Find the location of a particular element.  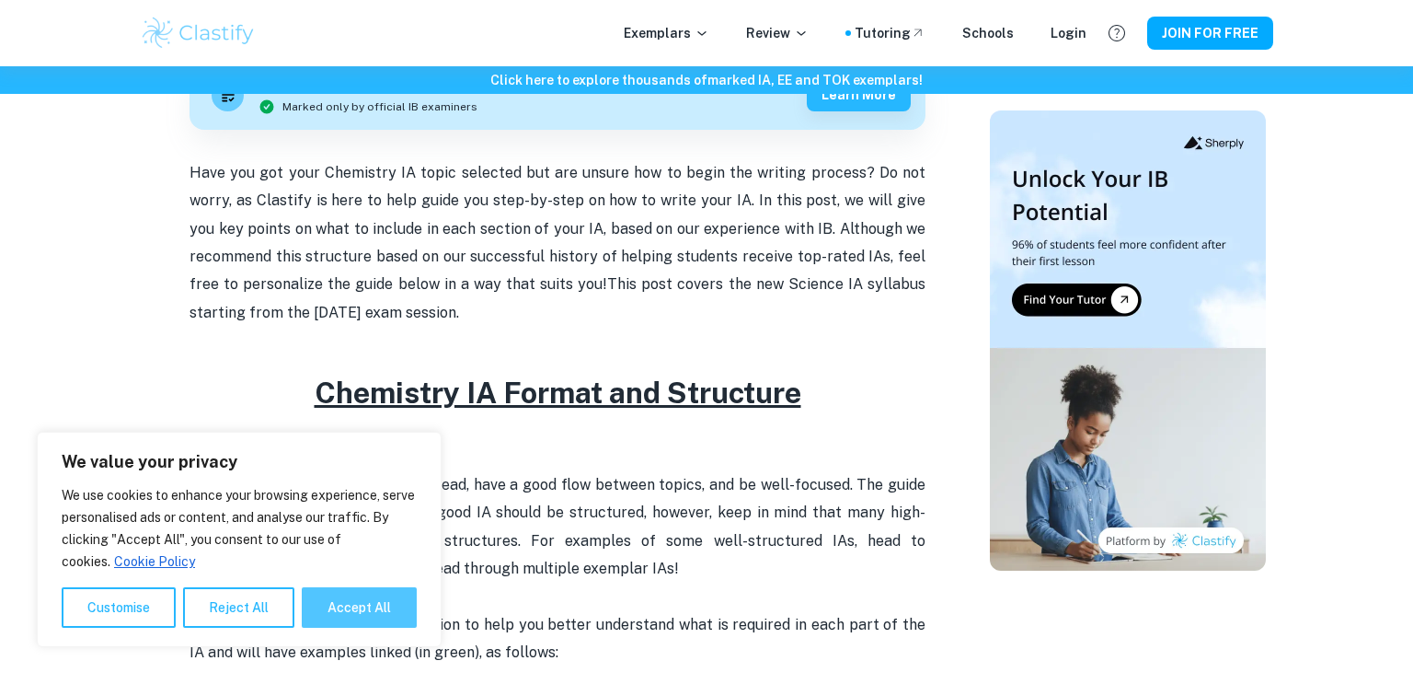

p: We value your privacy is located at coordinates (239, 462).